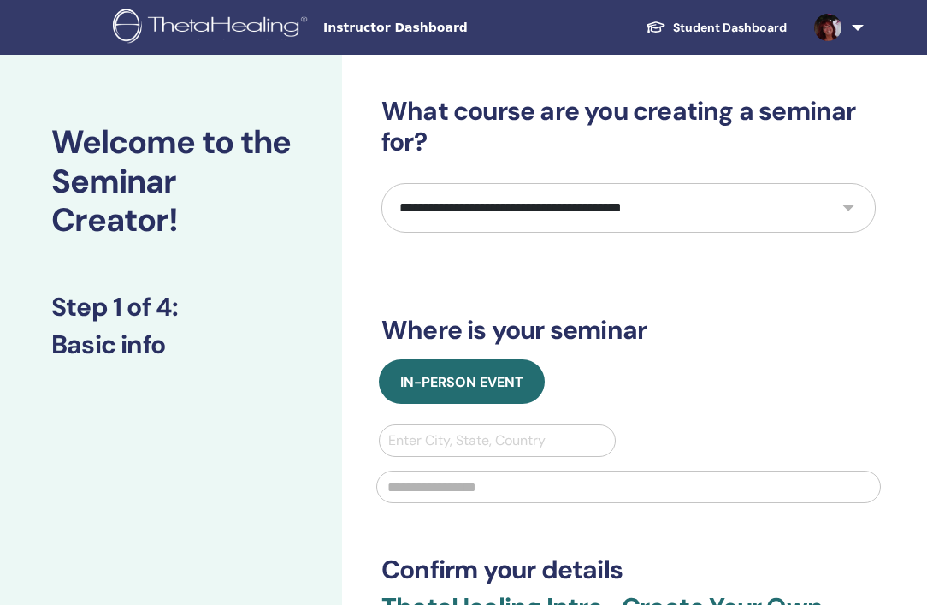  I want to click on img: graduation-cap-white.svg, so click(656, 27).